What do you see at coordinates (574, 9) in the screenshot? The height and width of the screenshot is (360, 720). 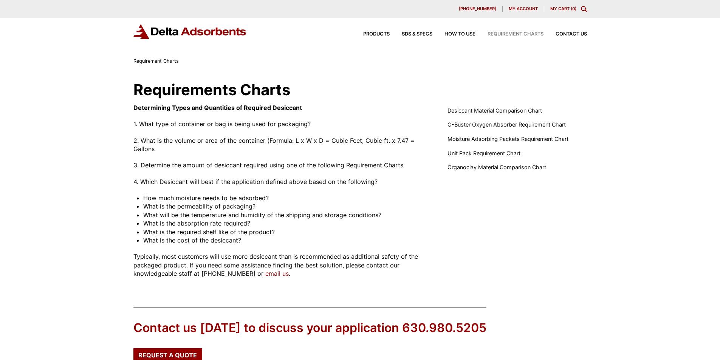 I see `span: 0` at bounding box center [574, 9].